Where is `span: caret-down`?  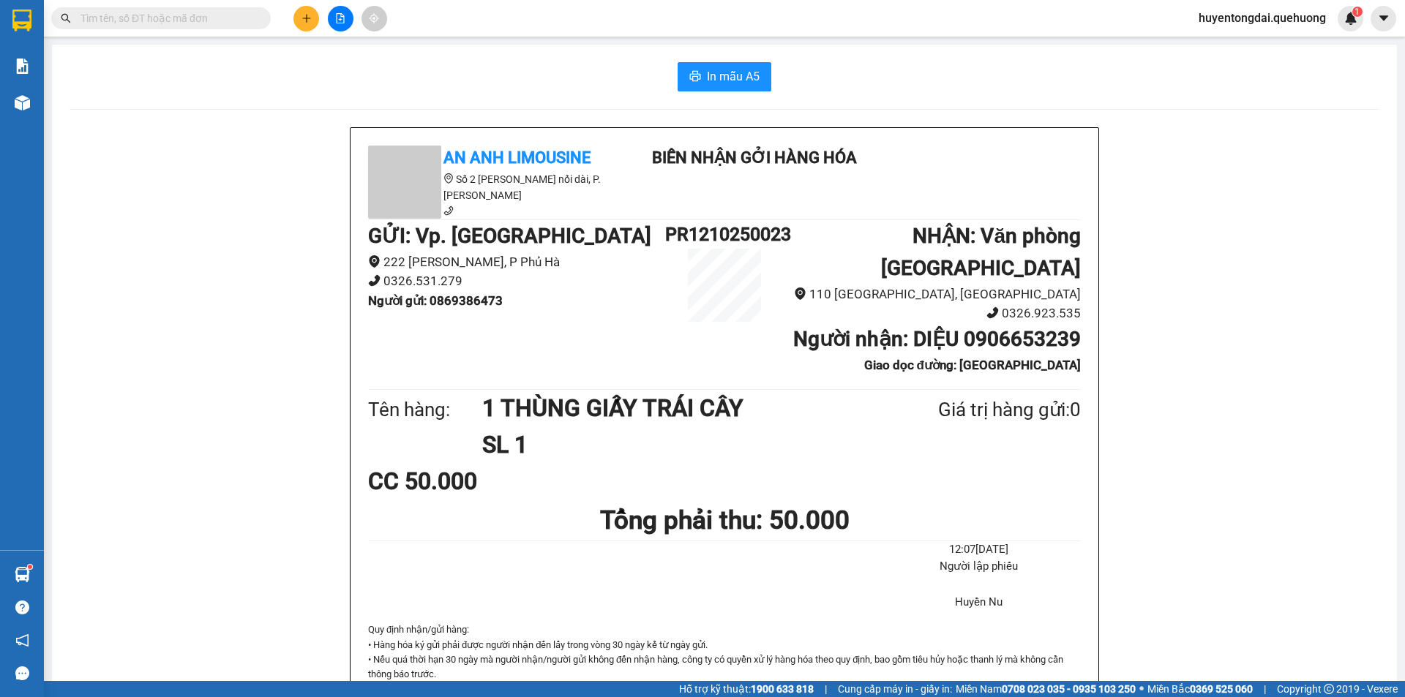 span: caret-down is located at coordinates (1384, 18).